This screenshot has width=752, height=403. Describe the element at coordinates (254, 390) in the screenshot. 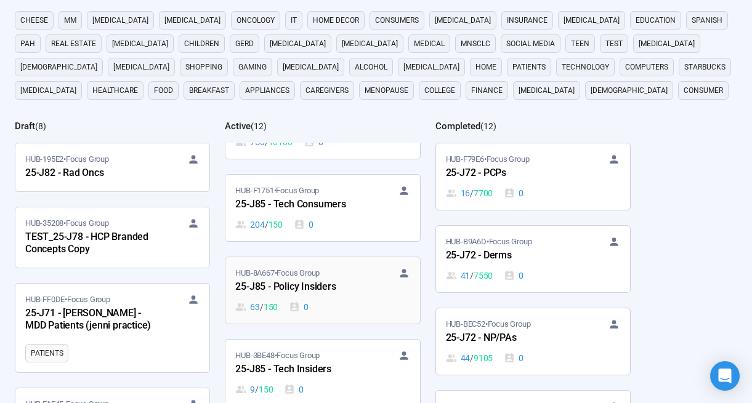

I see `div: 9` at that location.